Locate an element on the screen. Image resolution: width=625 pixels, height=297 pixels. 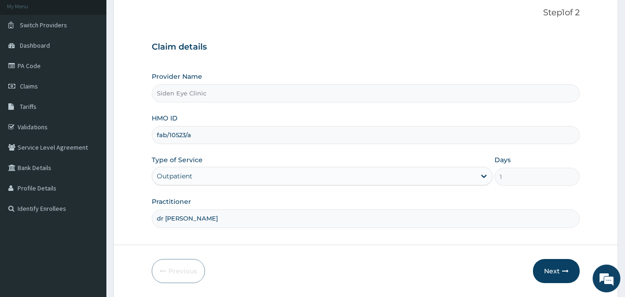
button: Next is located at coordinates (556, 271).